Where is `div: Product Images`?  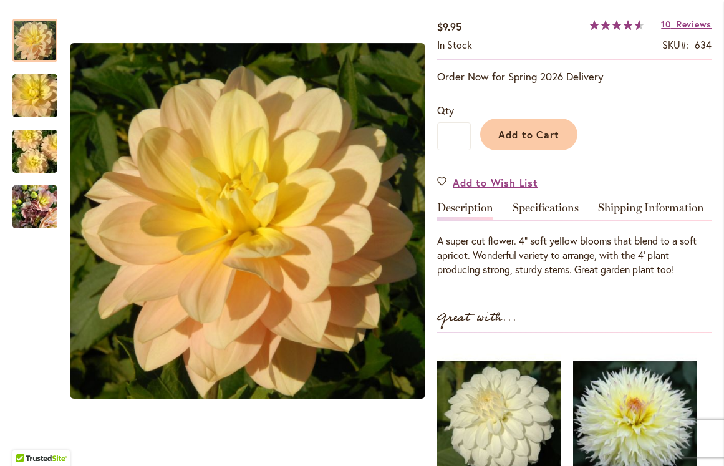 div: Product Images is located at coordinates (275, 220).